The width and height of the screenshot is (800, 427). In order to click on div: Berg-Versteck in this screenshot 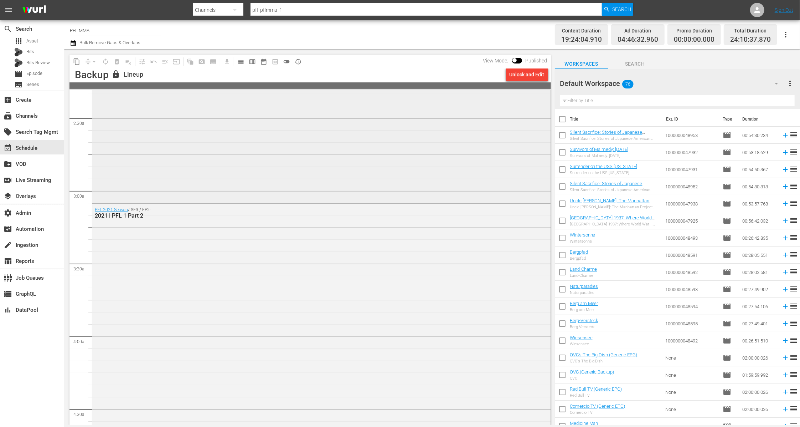, I will do `click(584, 327)`.